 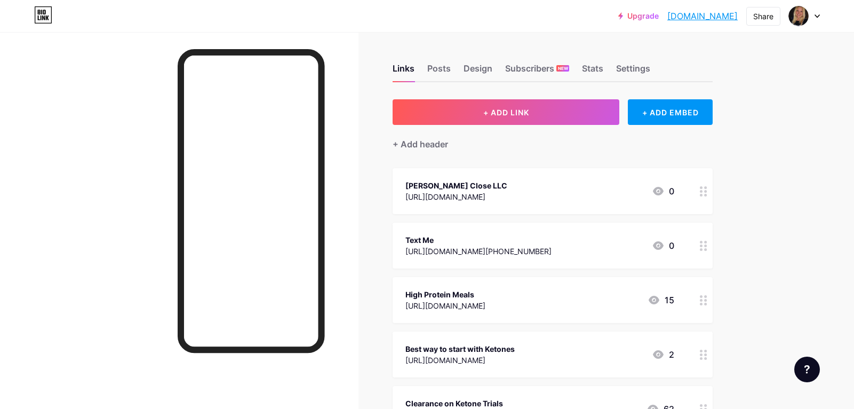 I want to click on div: Design, so click(x=478, y=71).